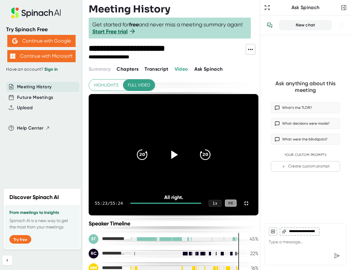 The height and width of the screenshot is (270, 351). What do you see at coordinates (33, 128) in the screenshot?
I see `button: Help Center` at bounding box center [33, 128].